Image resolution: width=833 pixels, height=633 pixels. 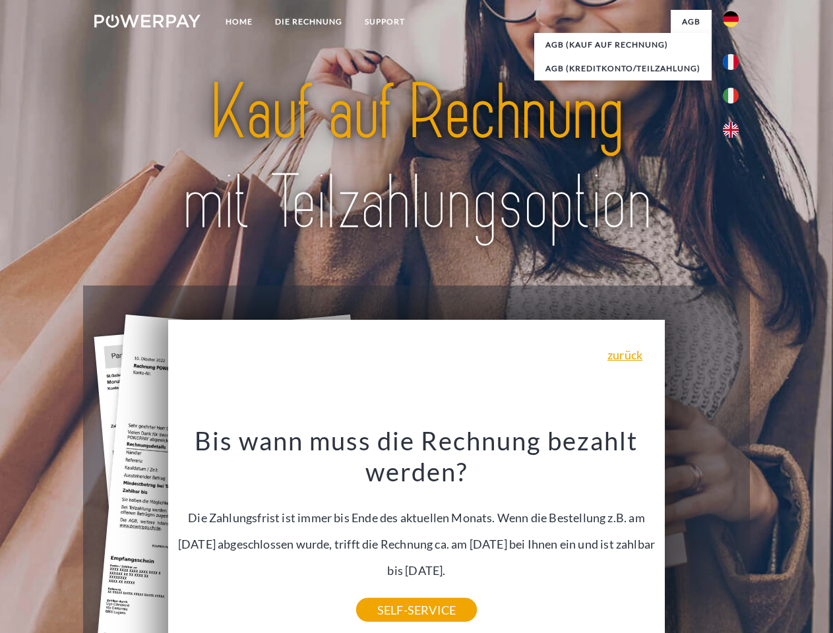 What do you see at coordinates (731, 19) in the screenshot?
I see `img: de` at bounding box center [731, 19].